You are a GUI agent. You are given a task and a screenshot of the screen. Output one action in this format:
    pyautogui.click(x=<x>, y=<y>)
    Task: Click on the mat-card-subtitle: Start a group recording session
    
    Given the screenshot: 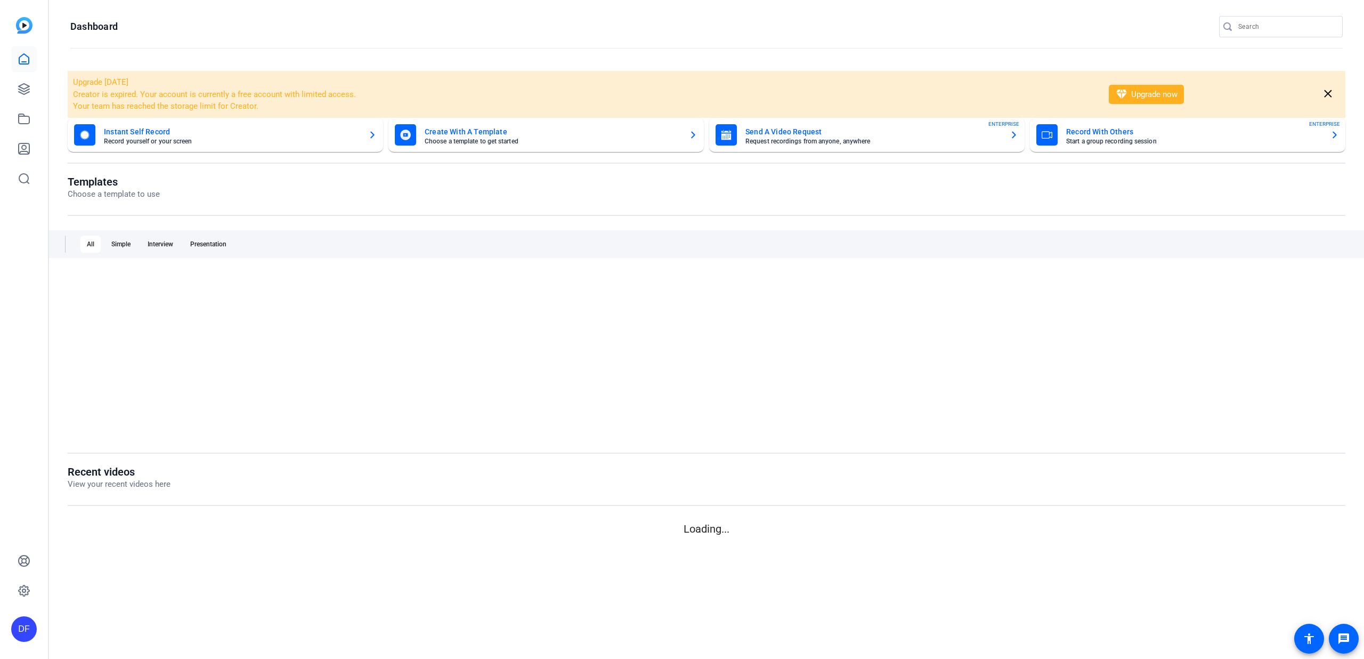 What is the action you would take?
    pyautogui.click(x=1194, y=141)
    